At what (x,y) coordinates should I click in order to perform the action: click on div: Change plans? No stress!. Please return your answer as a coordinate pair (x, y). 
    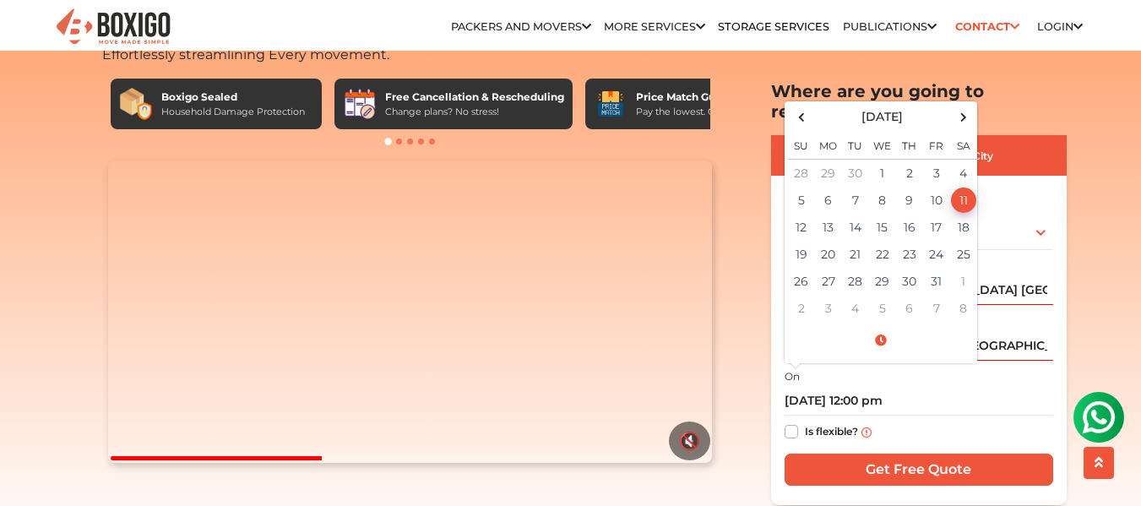
    Looking at the image, I should click on (475, 112).